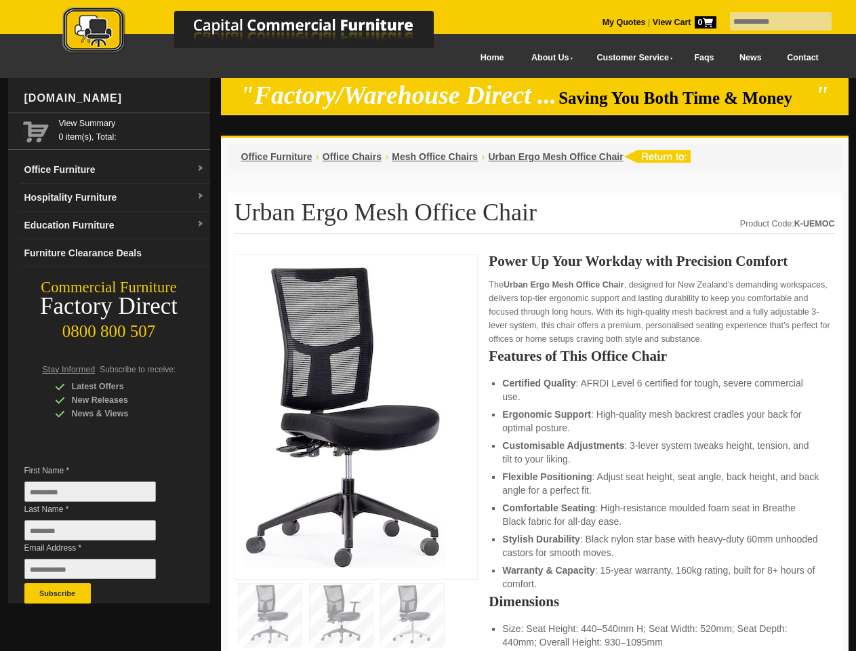 The width and height of the screenshot is (856, 651). I want to click on a: Contact, so click(803, 58).